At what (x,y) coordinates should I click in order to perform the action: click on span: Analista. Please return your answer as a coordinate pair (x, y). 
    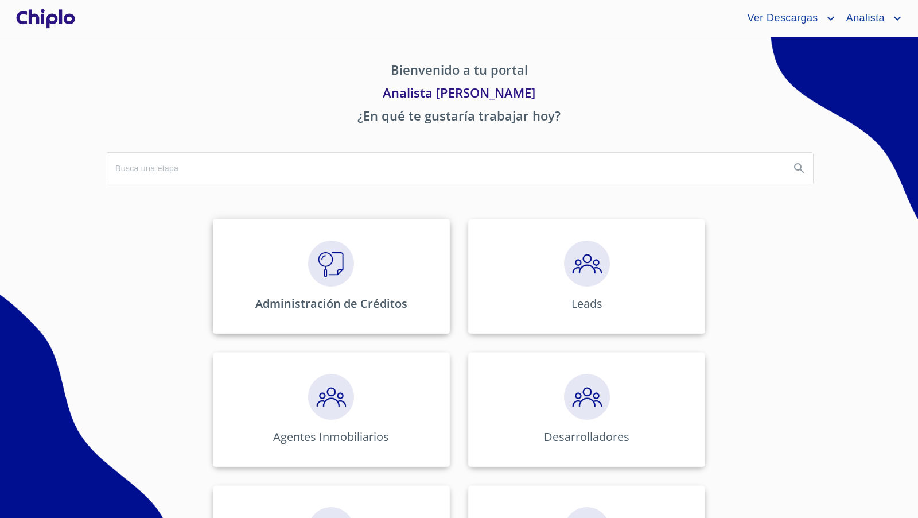
    Looking at the image, I should click on (864, 18).